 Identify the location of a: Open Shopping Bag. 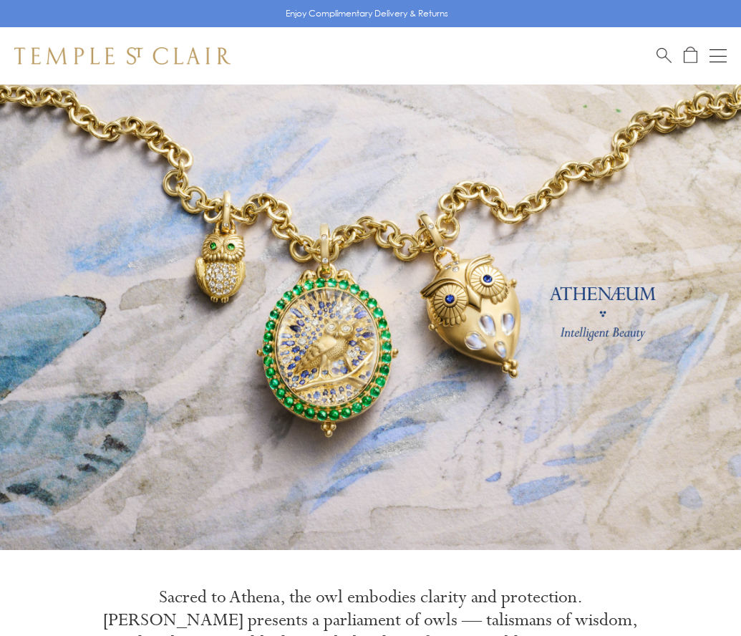
(691, 55).